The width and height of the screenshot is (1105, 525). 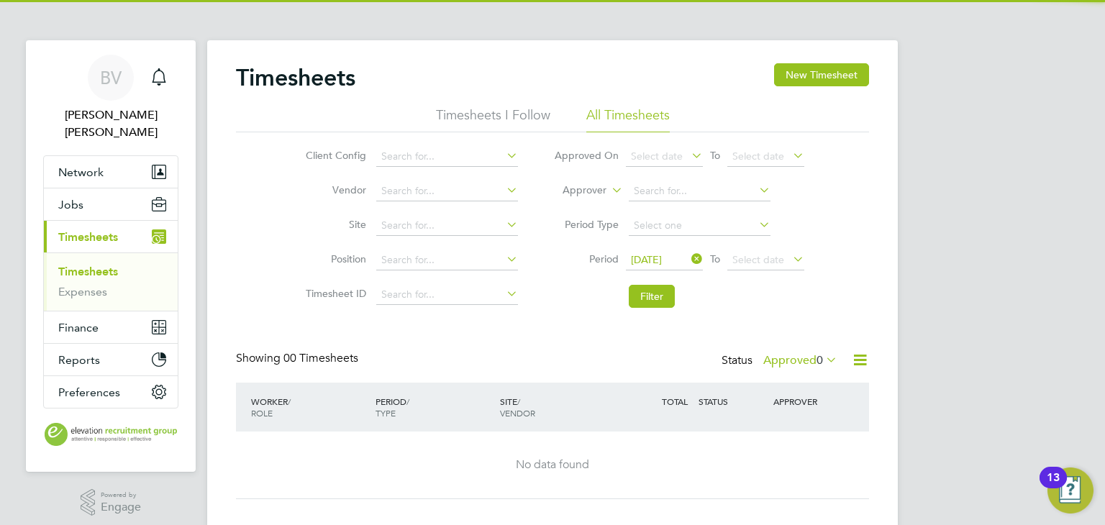 I want to click on button: New Timesheet, so click(x=821, y=75).